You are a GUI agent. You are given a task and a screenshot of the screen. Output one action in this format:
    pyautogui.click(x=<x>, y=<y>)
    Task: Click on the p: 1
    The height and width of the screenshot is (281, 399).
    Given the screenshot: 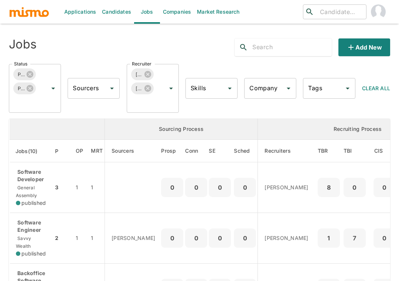 What is the action you would take?
    pyautogui.click(x=329, y=238)
    